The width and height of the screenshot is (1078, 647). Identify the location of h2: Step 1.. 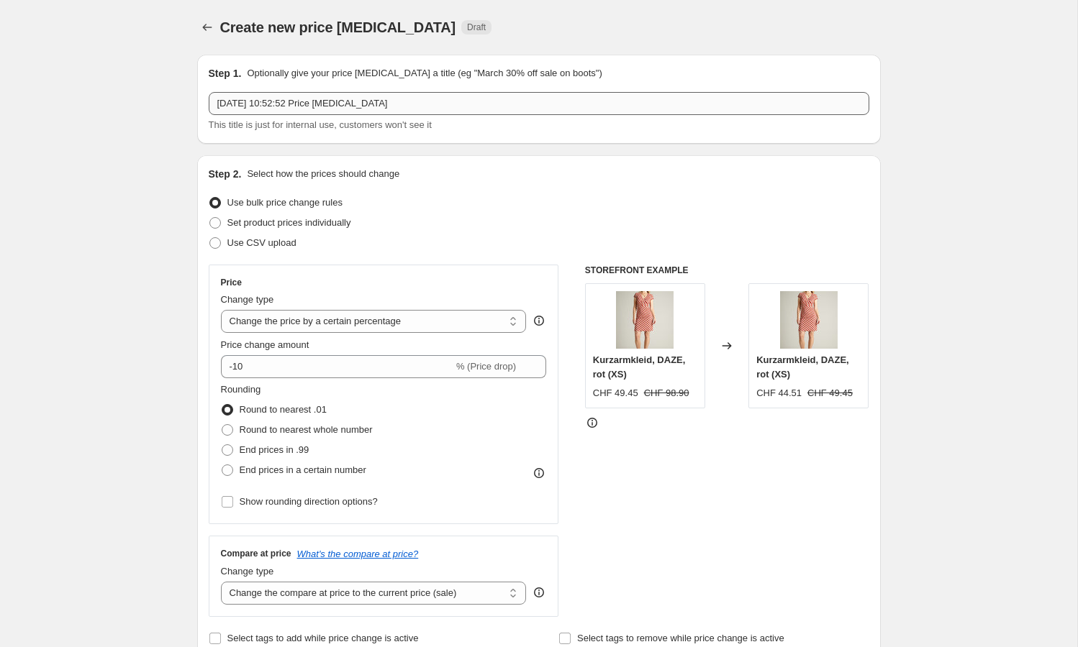
(225, 73).